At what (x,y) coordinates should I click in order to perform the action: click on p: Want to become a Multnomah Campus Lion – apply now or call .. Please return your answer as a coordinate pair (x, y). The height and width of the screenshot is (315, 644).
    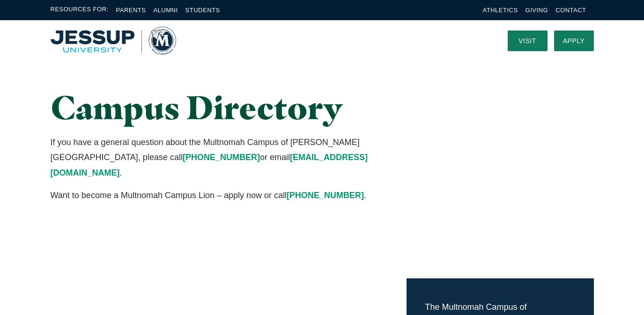
    Looking at the image, I should click on (229, 195).